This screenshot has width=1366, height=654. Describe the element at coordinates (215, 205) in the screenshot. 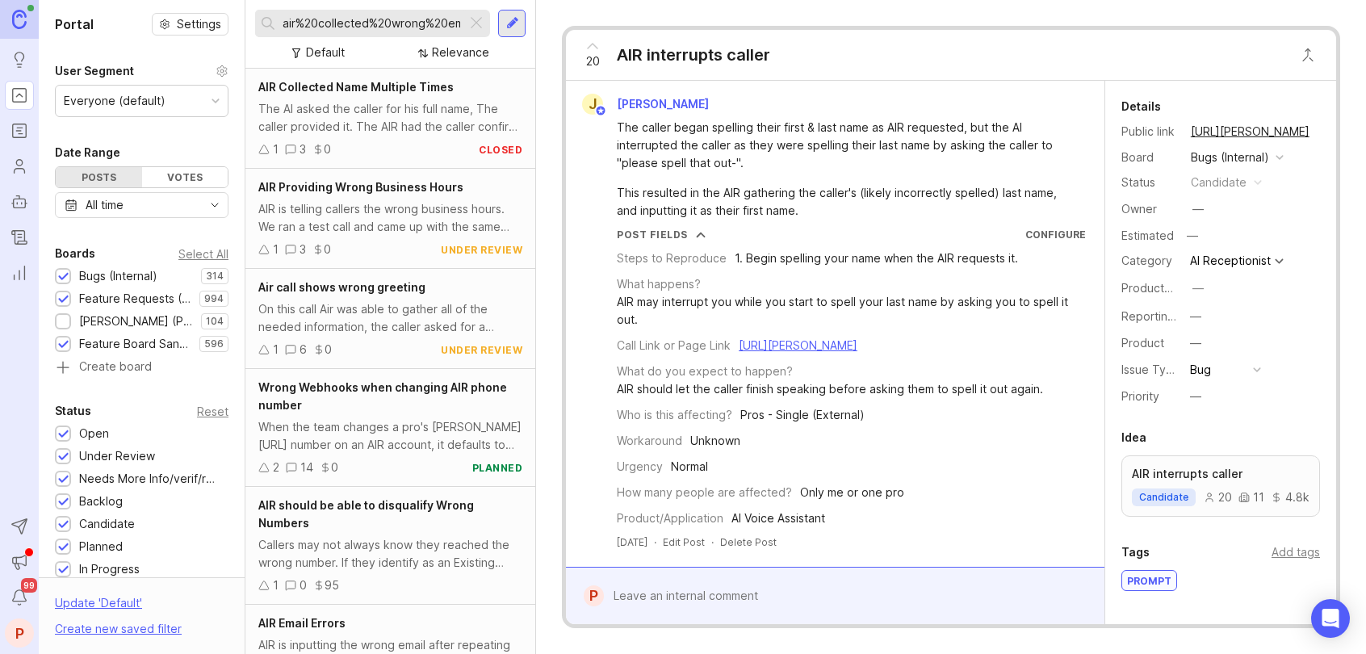

I see `svg: toggle icon` at that location.